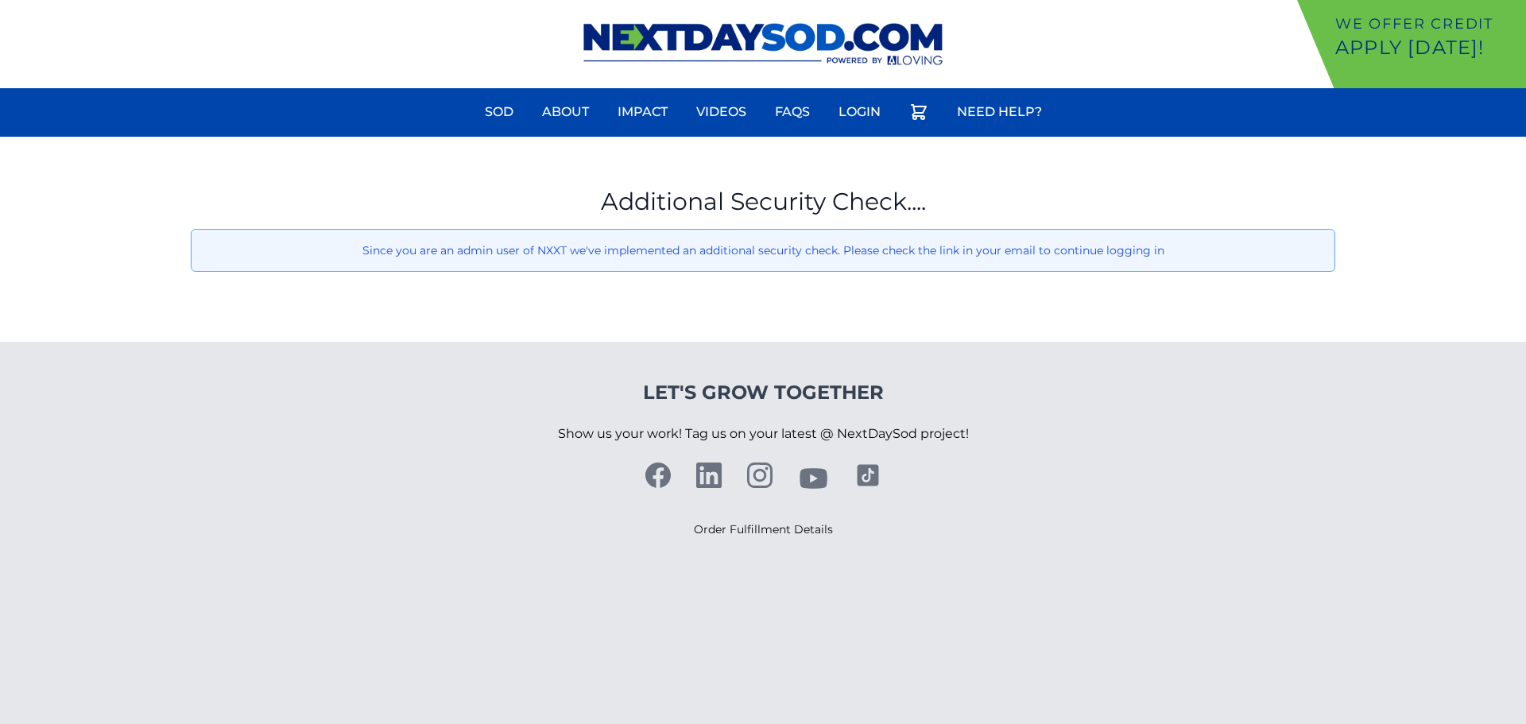 This screenshot has width=1526, height=724. What do you see at coordinates (763, 434) in the screenshot?
I see `p: Show us your work! Tag us on your latest @ NextDaySod project!` at bounding box center [763, 434].